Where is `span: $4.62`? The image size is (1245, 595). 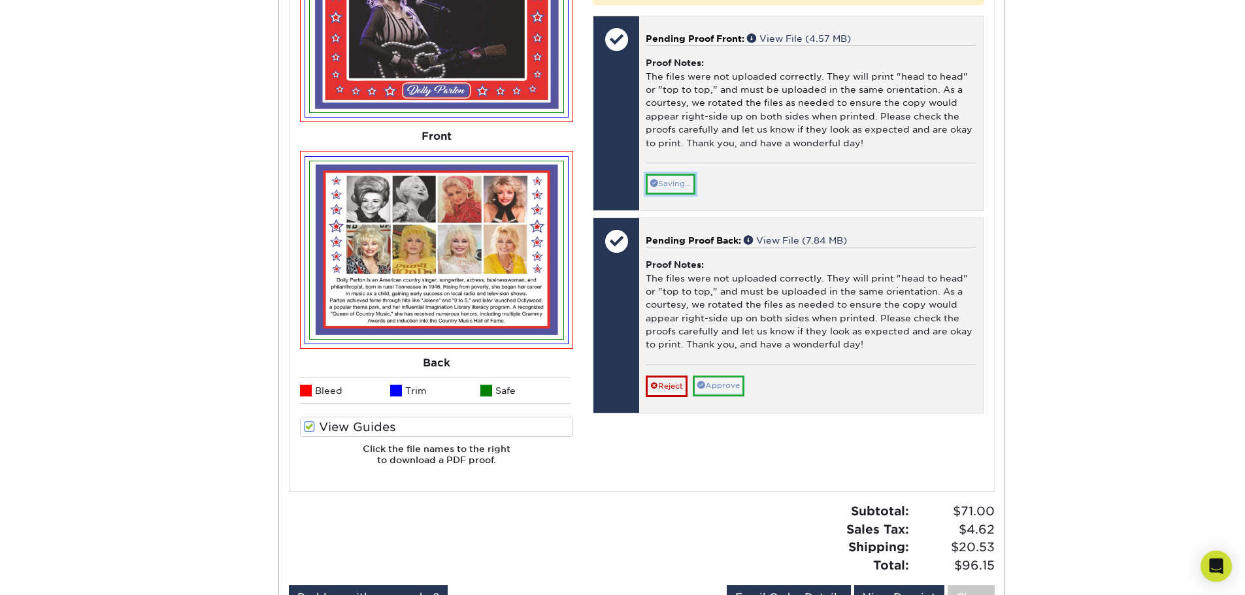
span: $4.62 is located at coordinates (953, 530).